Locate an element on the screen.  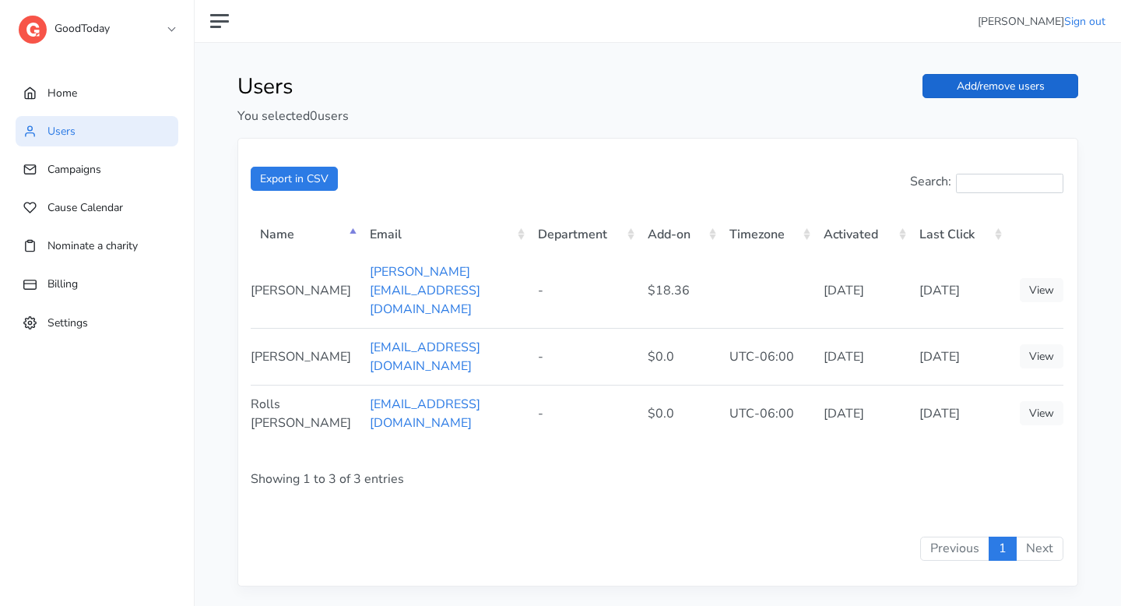
th: Department: activate to sort column ascending is located at coordinates (583, 233).